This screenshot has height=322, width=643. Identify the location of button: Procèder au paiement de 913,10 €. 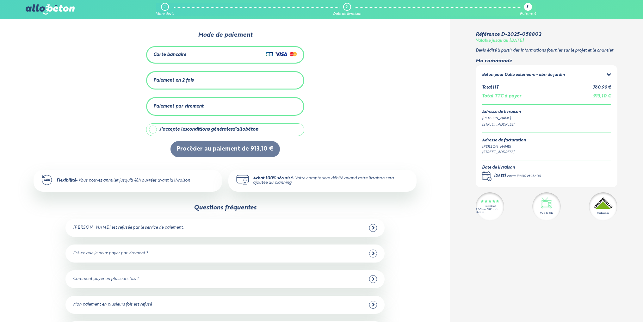
(225, 149).